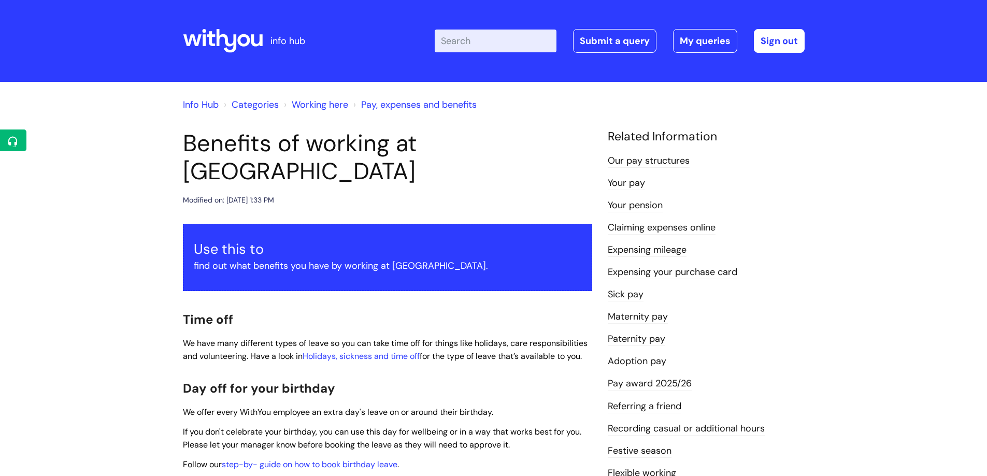 This screenshot has height=476, width=987. I want to click on span: Day off for your birthday, so click(259, 388).